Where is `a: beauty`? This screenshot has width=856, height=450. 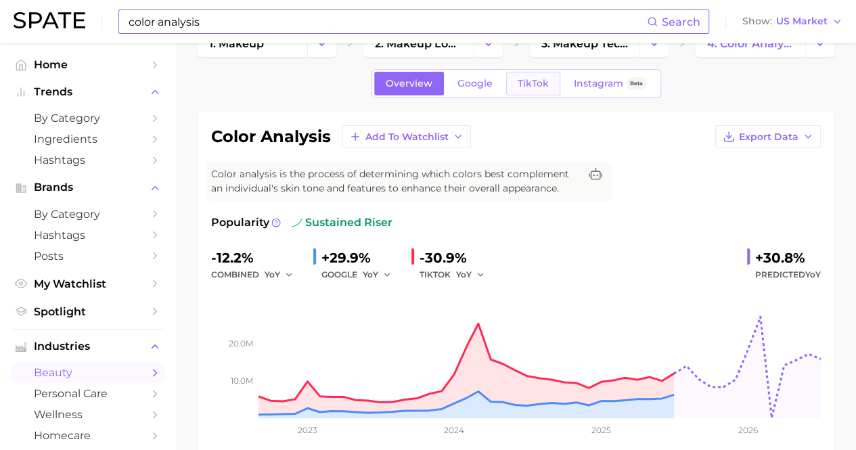
a: beauty is located at coordinates (88, 372).